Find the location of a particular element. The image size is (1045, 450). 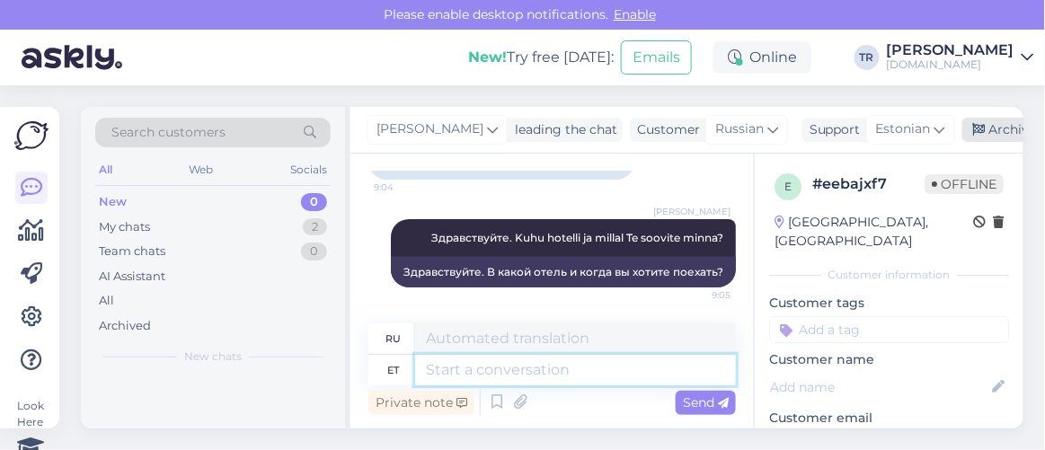

span: Offline is located at coordinates (964, 184).